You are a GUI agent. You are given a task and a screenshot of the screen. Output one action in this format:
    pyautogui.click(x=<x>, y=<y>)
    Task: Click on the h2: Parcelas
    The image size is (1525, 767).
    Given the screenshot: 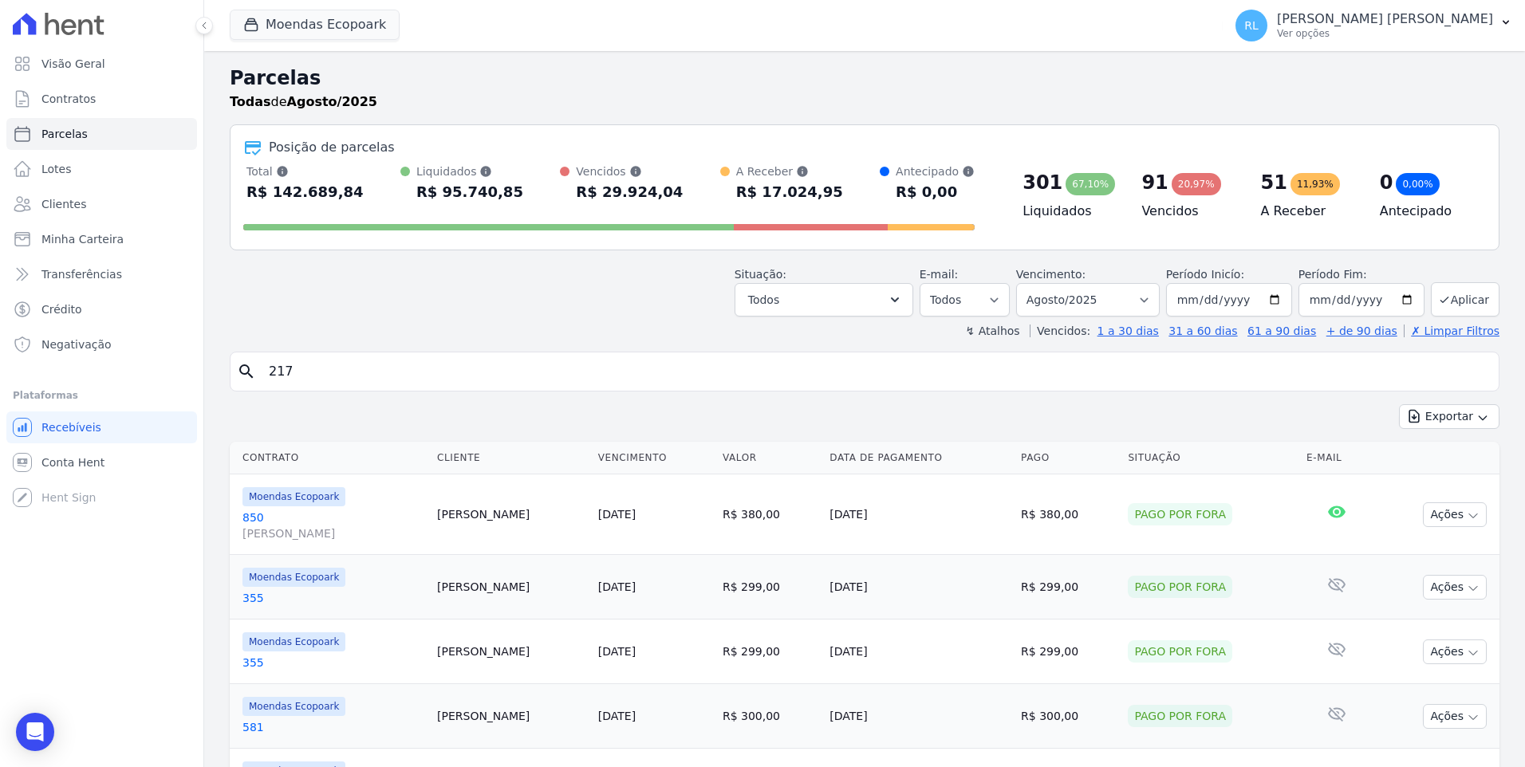 What is the action you would take?
    pyautogui.click(x=865, y=78)
    